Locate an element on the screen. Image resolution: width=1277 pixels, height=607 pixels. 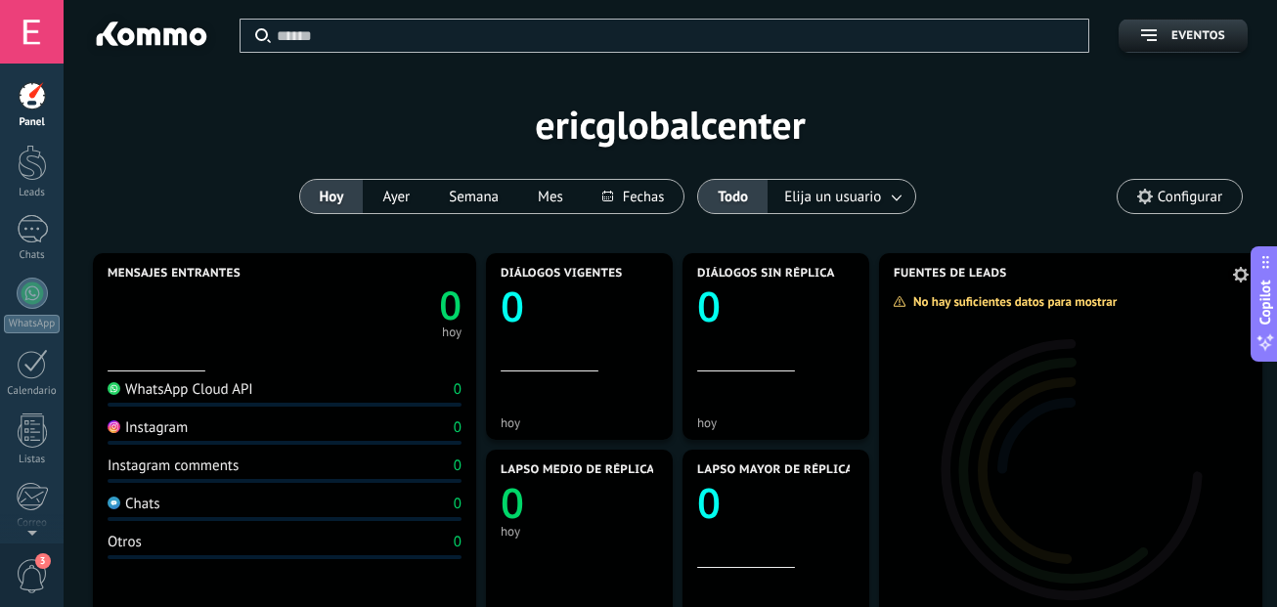
div: Panel is located at coordinates (32, 122).